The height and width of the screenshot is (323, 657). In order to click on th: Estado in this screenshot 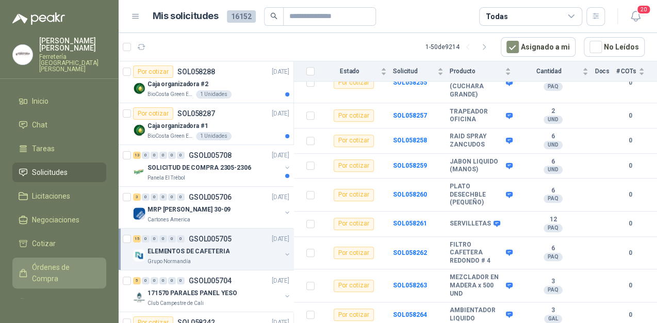, I will do `click(357, 71)`.